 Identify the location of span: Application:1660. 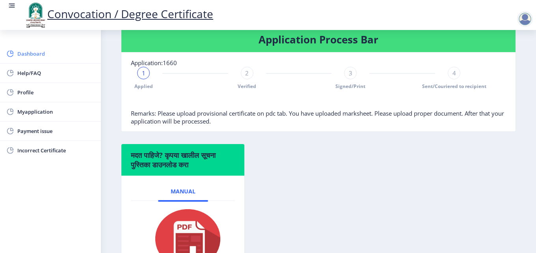
(154, 63).